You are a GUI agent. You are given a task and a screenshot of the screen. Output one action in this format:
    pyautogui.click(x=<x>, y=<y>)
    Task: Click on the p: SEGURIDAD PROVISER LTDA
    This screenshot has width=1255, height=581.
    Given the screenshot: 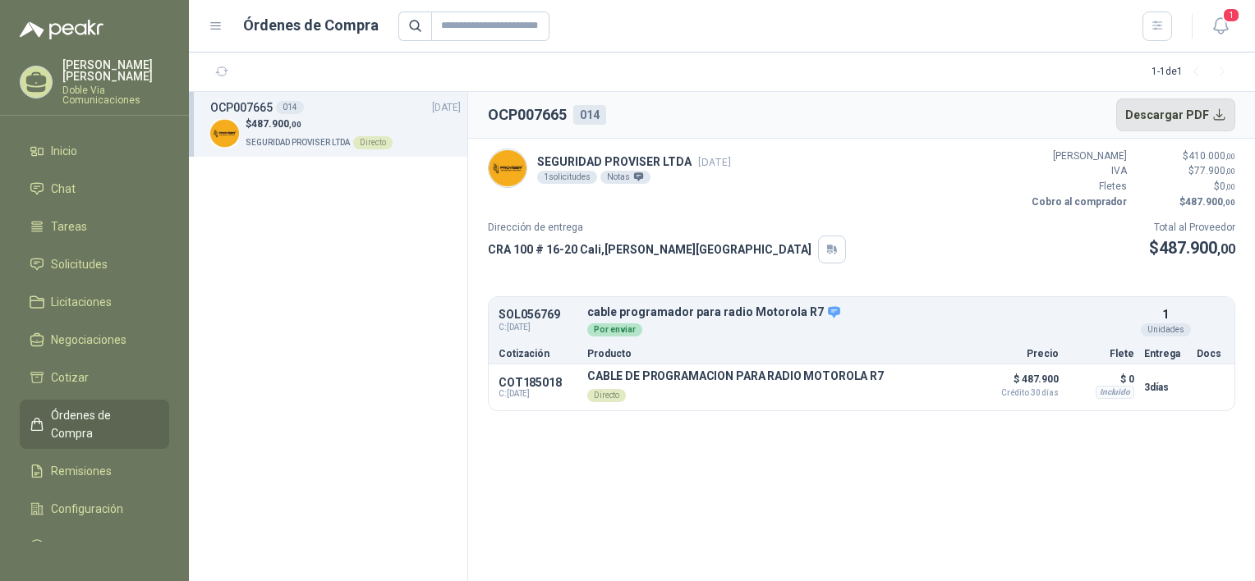 What is the action you would take?
    pyautogui.click(x=634, y=162)
    